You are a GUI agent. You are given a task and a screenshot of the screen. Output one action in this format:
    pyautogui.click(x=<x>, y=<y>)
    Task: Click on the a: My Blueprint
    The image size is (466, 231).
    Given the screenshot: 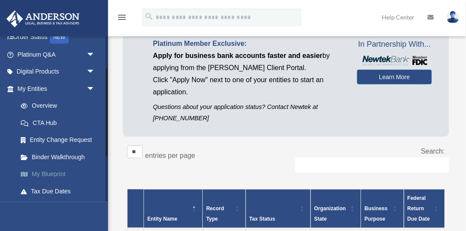 What is the action you would take?
    pyautogui.click(x=60, y=174)
    